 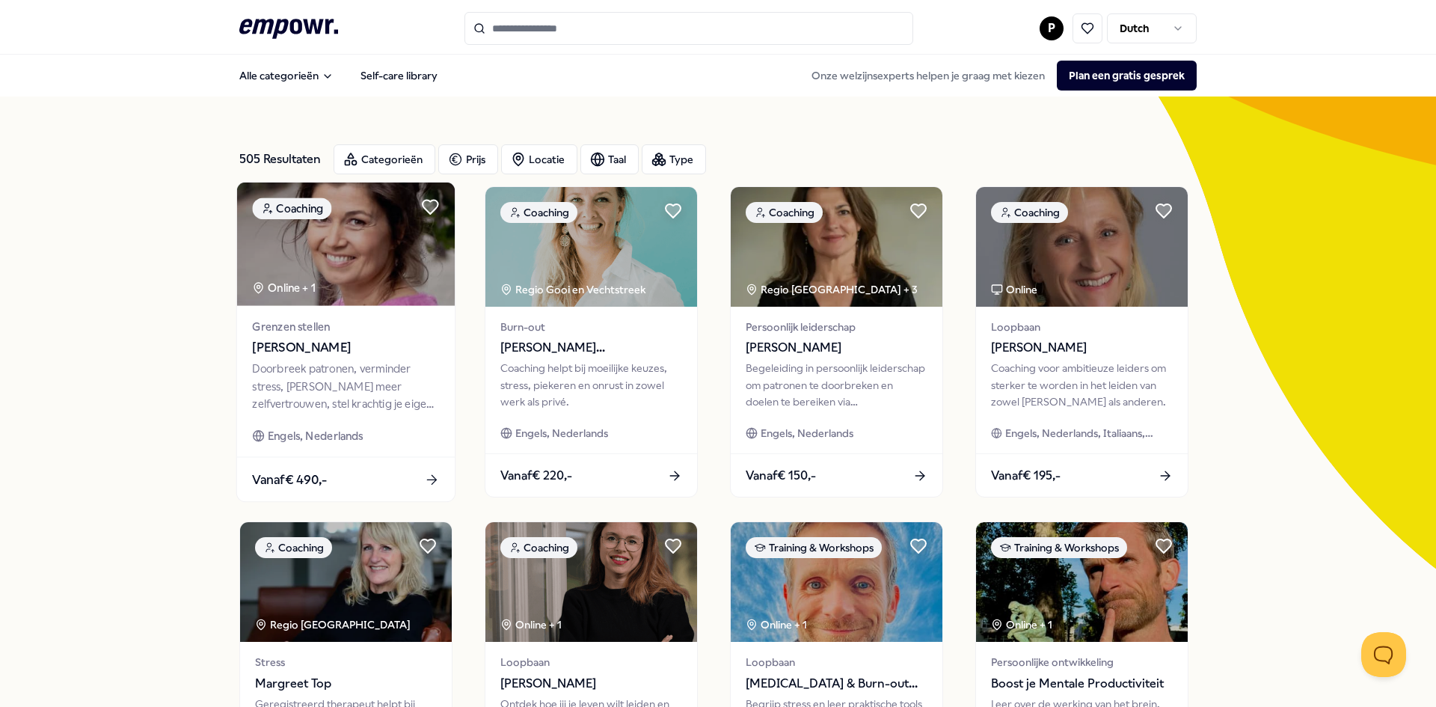 What do you see at coordinates (689, 28) in the screenshot?
I see `input: Search for products, categories or subcategories` at bounding box center [689, 28].